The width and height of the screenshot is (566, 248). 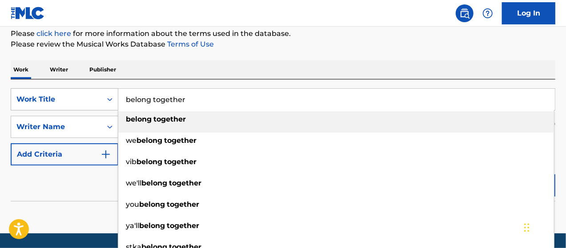 What do you see at coordinates (131, 140) in the screenshot?
I see `span: we` at bounding box center [131, 140].